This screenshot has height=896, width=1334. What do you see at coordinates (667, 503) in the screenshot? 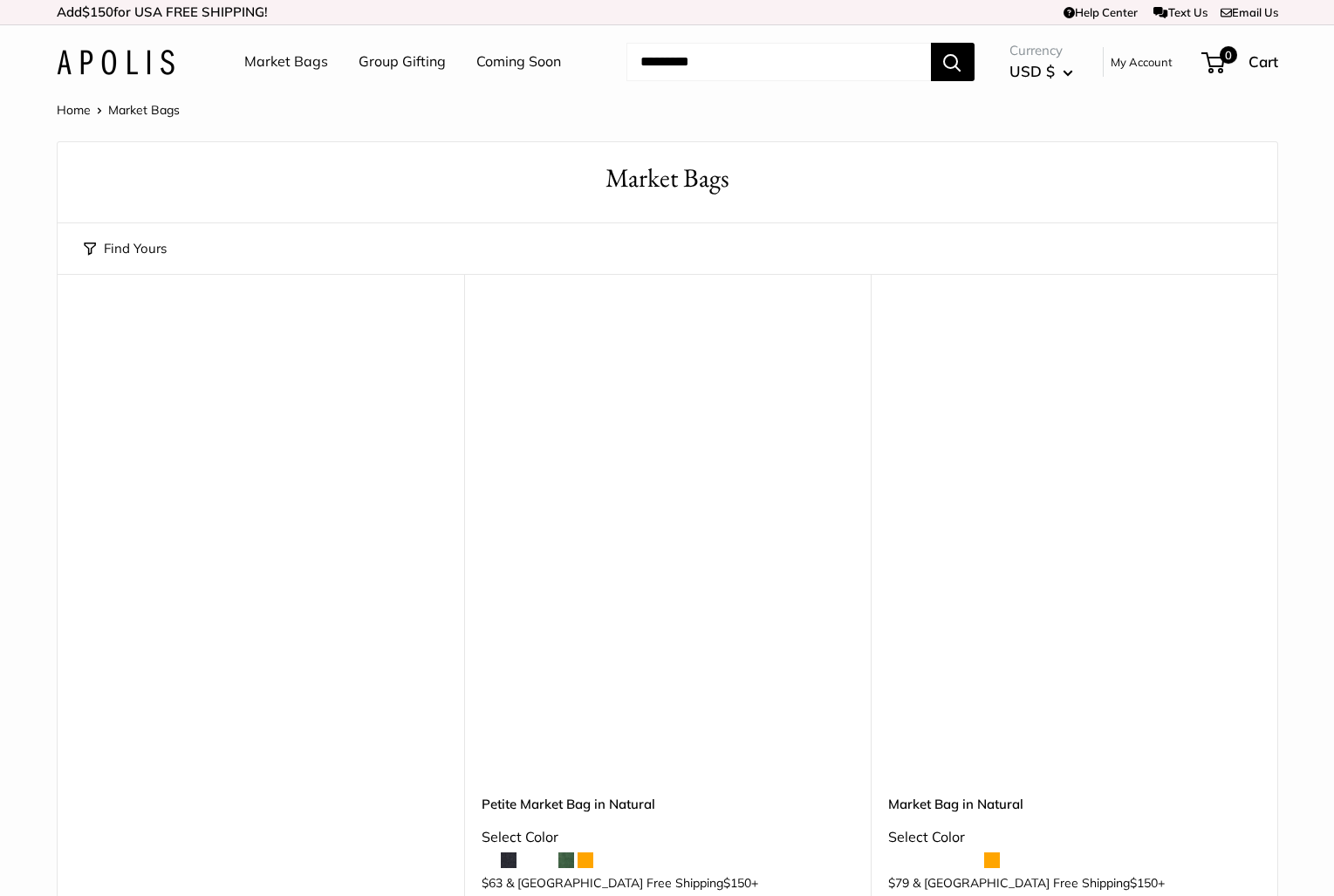
I see `a: Petite Market Bag in Naturaldescription_Effortless style that elevates every moment` at bounding box center [667, 503].